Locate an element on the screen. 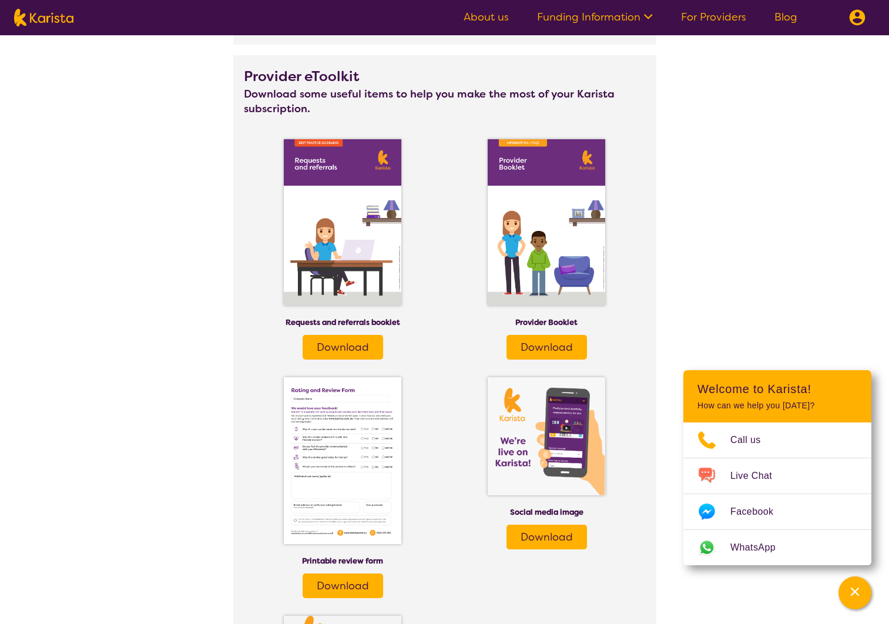  img: Printable review form is located at coordinates (342, 461).